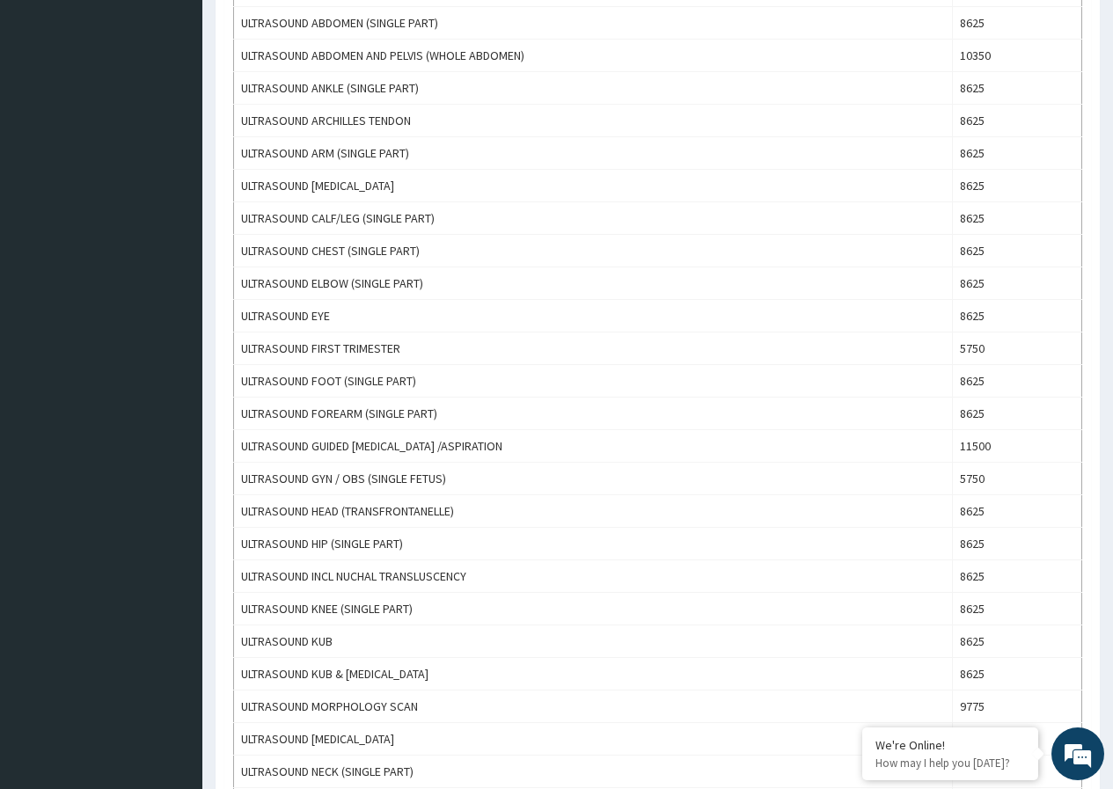 The width and height of the screenshot is (1113, 789). What do you see at coordinates (593, 511) in the screenshot?
I see `td: ULTRASOUND HEAD (TRANSFRONTANELLE)` at bounding box center [593, 511].